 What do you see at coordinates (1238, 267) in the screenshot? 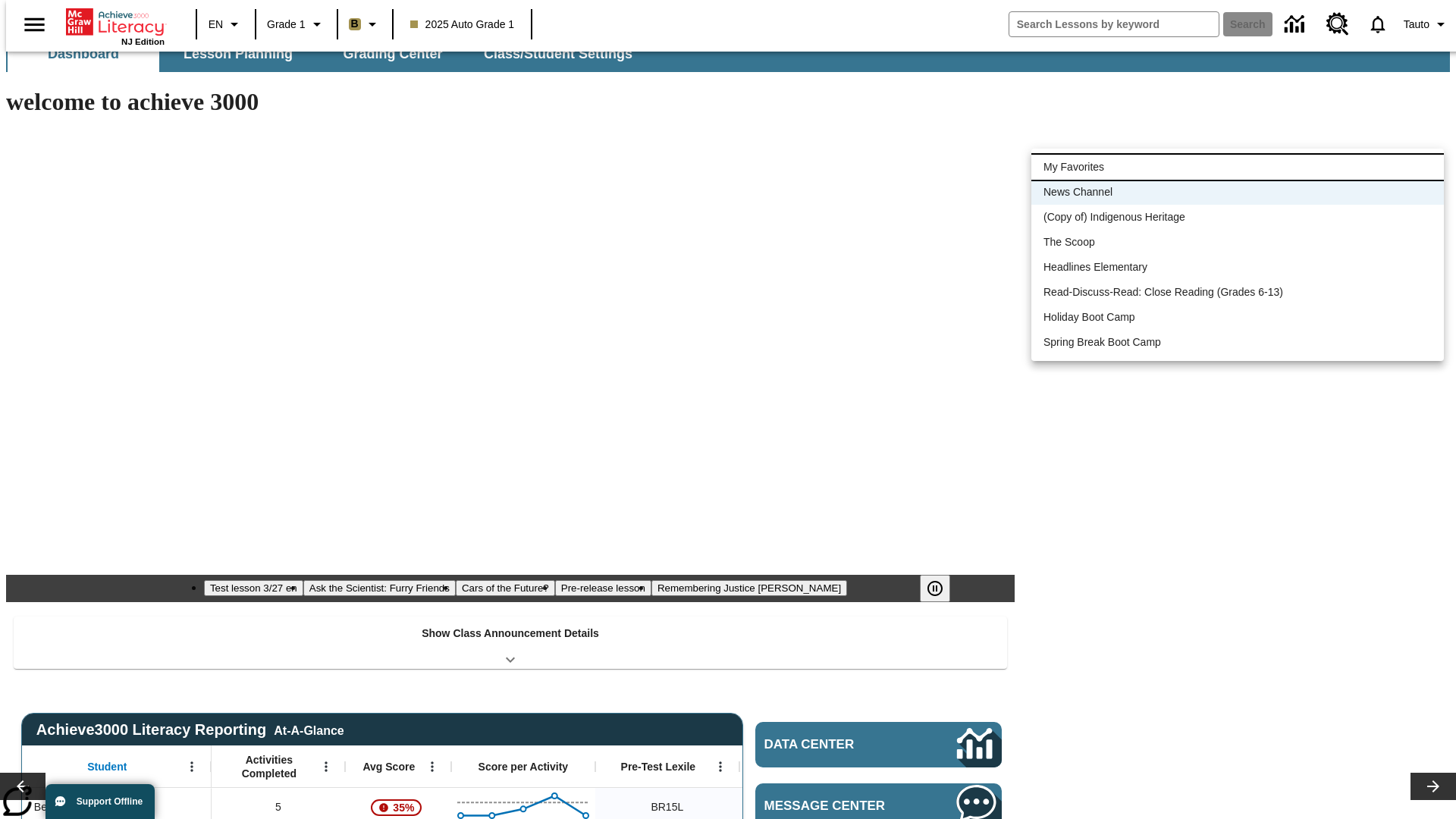
I see `li: Headlines Elementary` at bounding box center [1238, 267].